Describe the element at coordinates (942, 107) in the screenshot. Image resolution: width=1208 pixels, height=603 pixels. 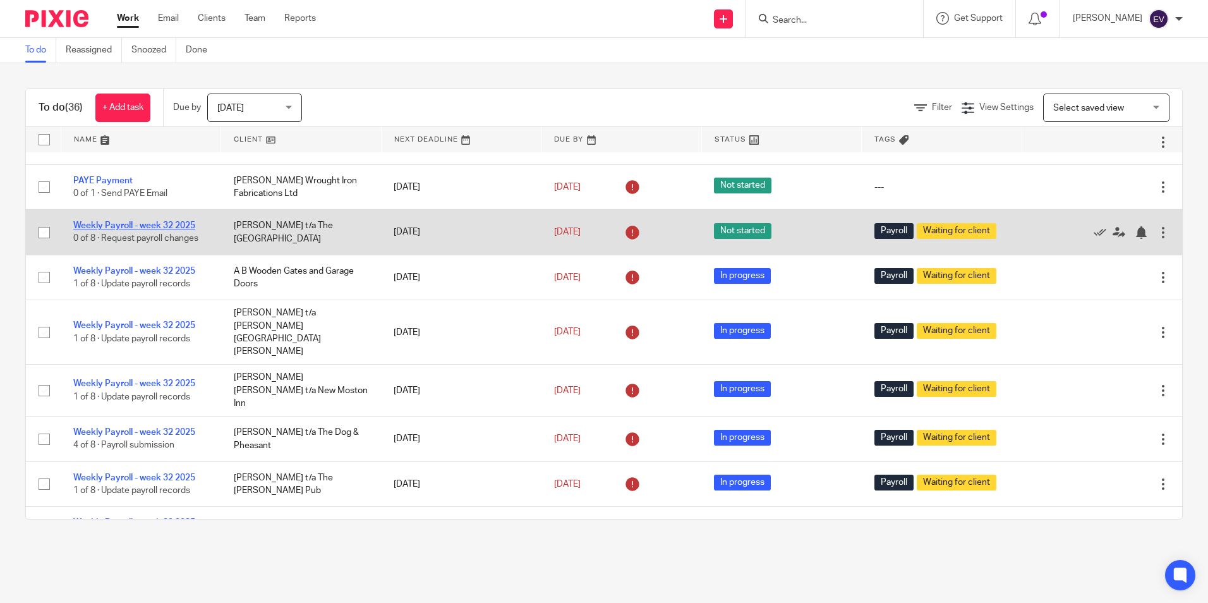
I see `span: Filter` at that location.